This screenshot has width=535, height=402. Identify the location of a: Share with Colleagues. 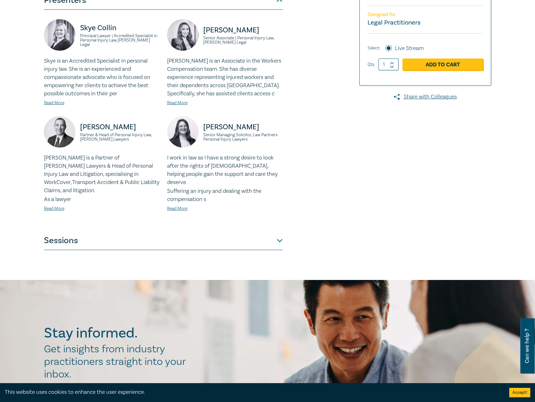
(425, 97).